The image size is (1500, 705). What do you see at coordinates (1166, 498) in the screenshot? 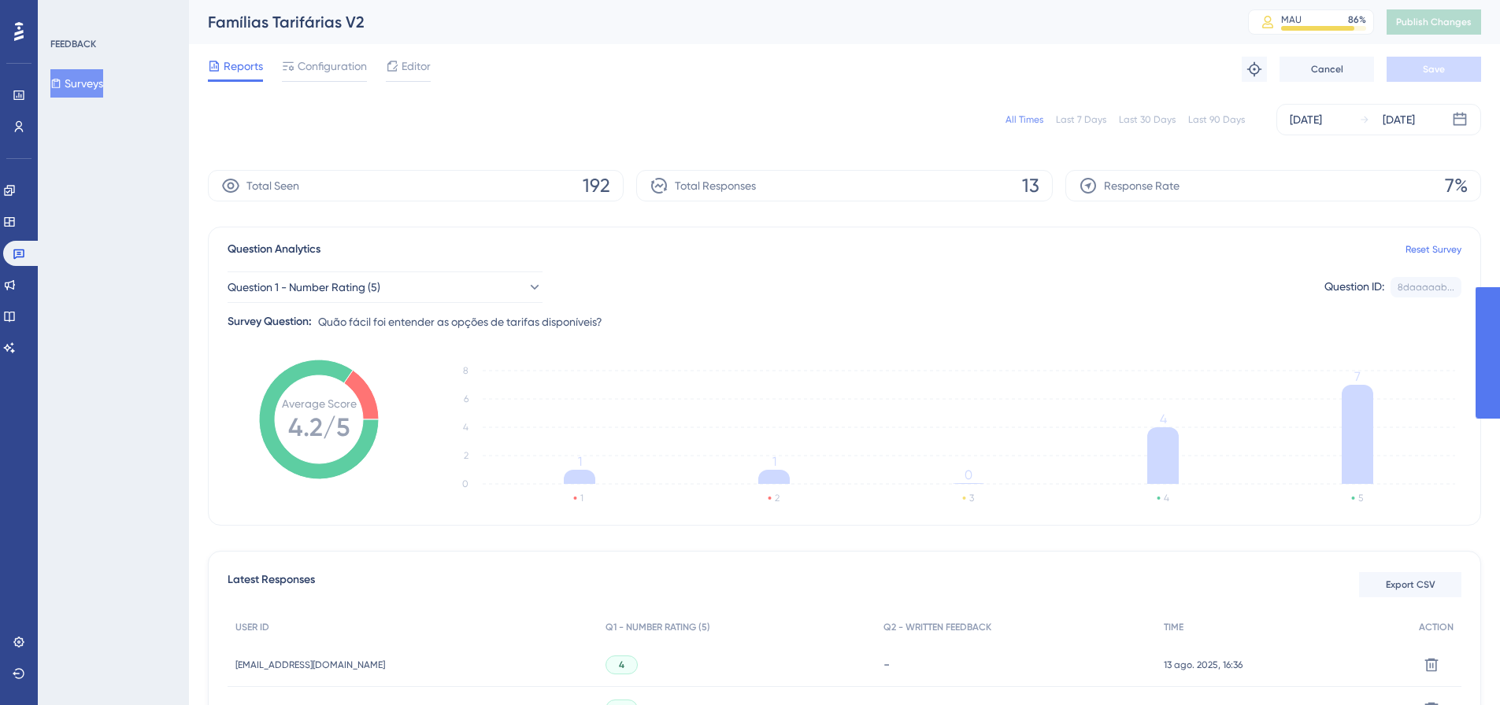
I see `text: 4` at bounding box center [1166, 498].